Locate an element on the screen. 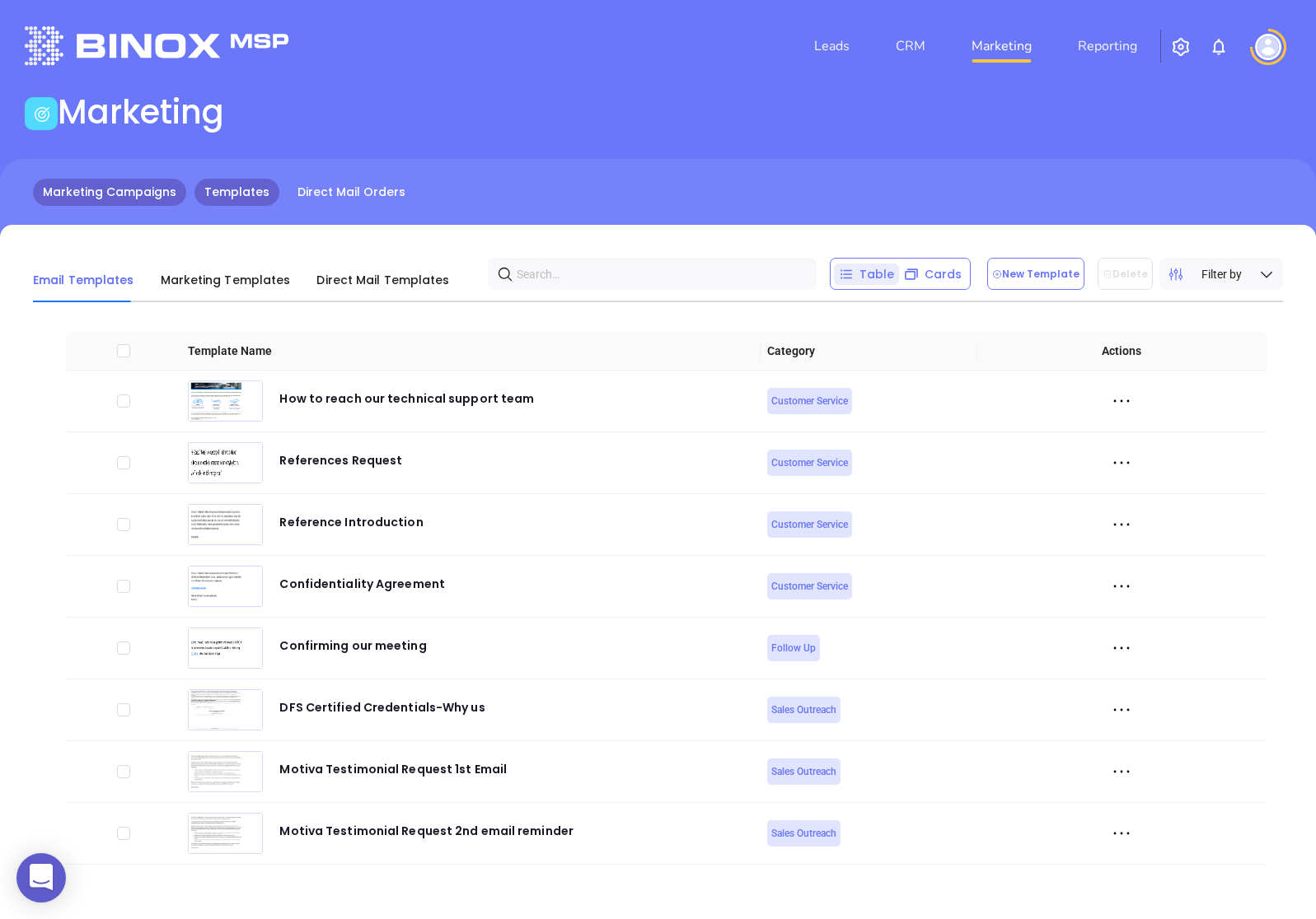 The image size is (1316, 919). div: Motiva Testimonial Request 1st Email is located at coordinates (393, 776).